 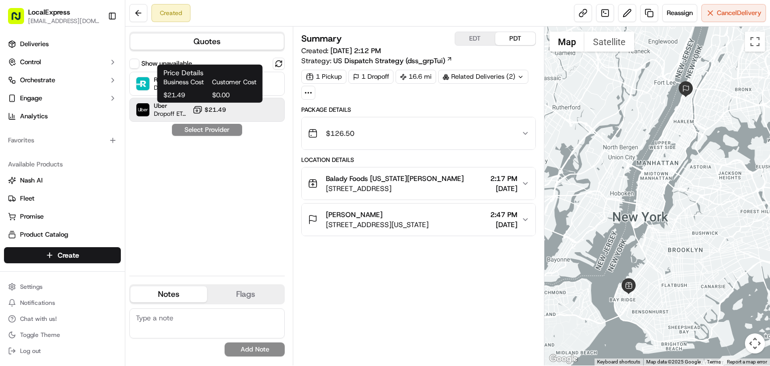 What do you see at coordinates (504, 215) in the screenshot?
I see `span: 2:47 PM` at bounding box center [504, 215].